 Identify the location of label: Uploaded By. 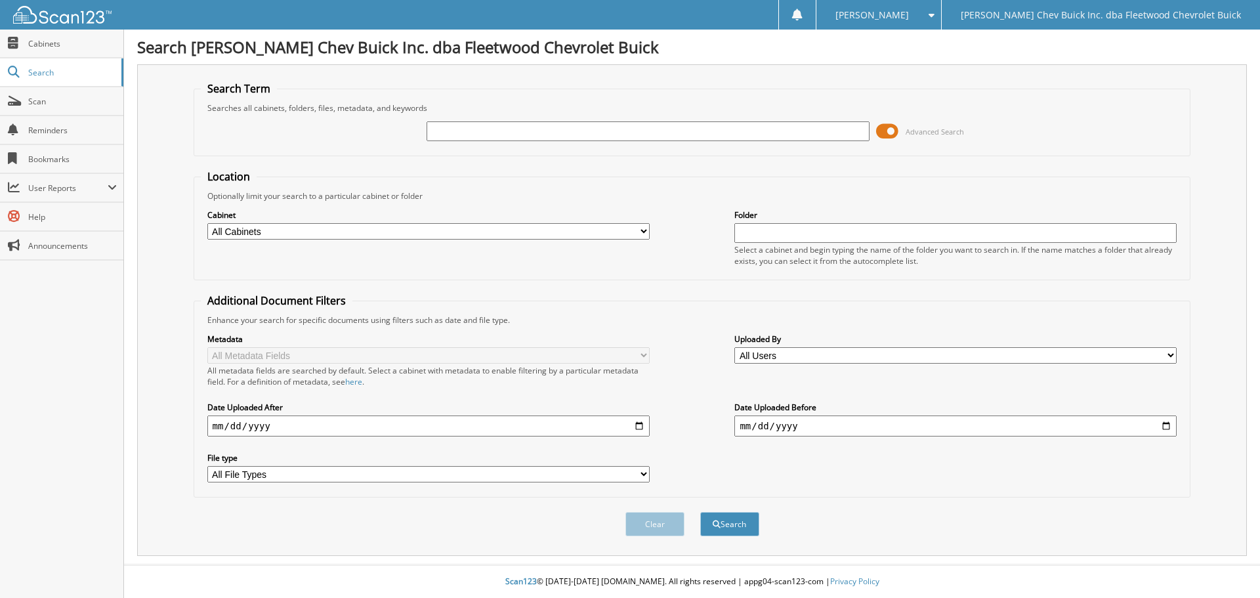
(955, 339).